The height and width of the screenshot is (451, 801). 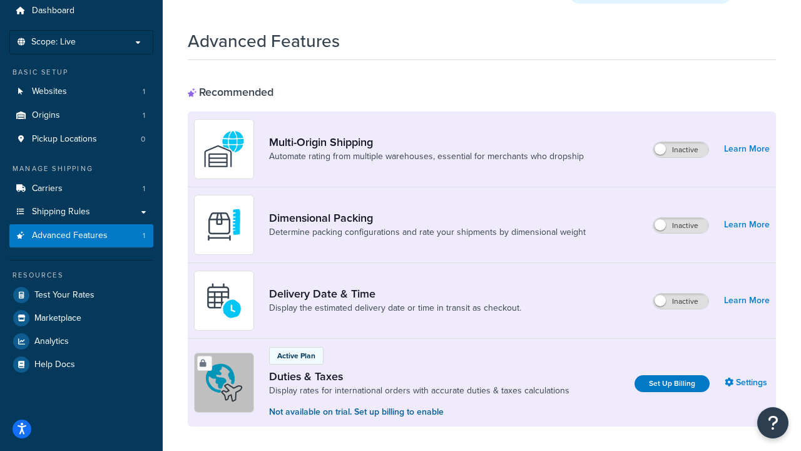 I want to click on a: Settings, so click(x=748, y=383).